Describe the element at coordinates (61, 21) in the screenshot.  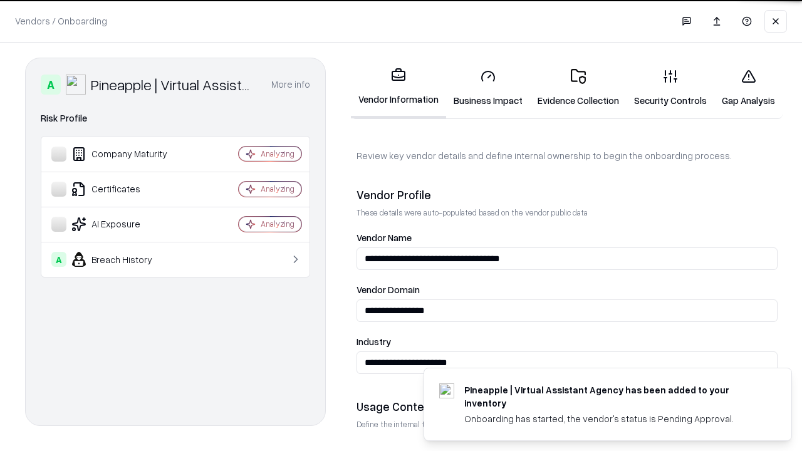
I see `p: Vendors / Onboarding` at that location.